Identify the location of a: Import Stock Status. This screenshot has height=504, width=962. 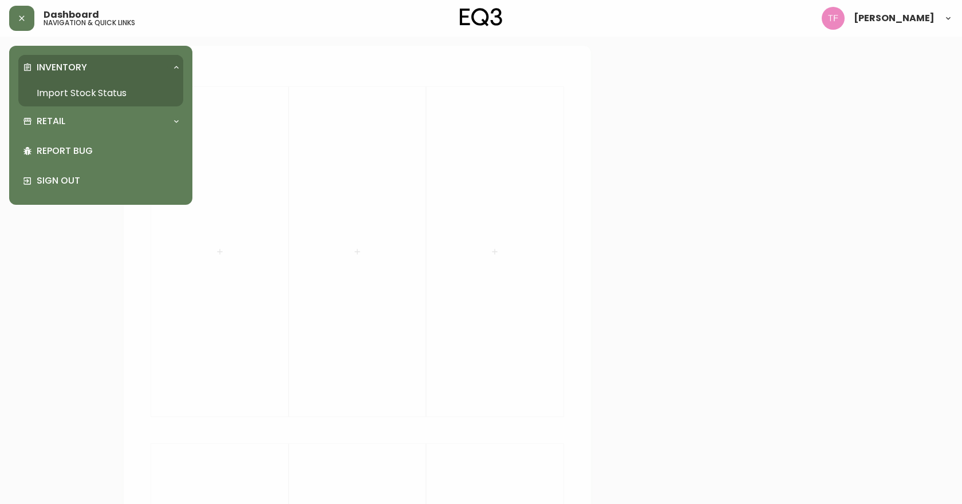
(101, 93).